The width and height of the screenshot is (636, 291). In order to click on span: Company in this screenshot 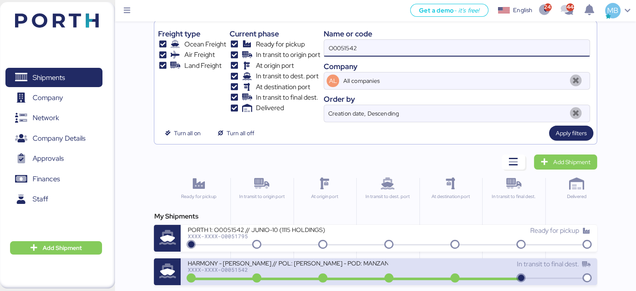, I will do `click(48, 97)`.